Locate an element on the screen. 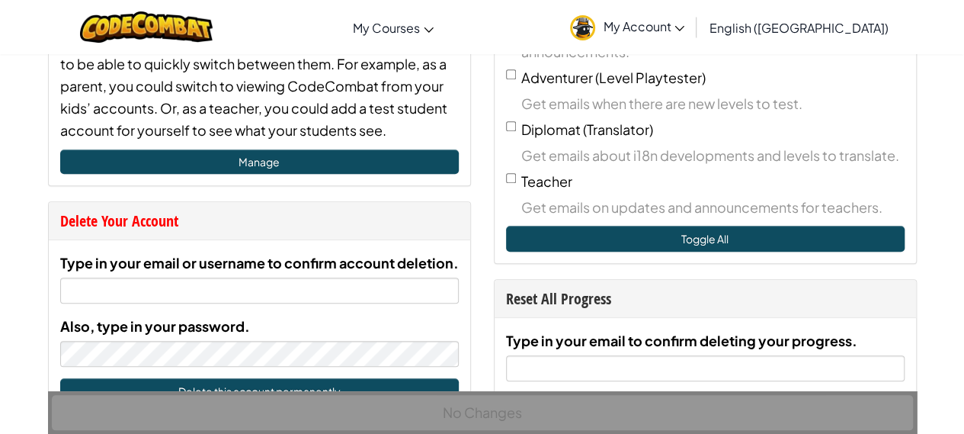 Image resolution: width=964 pixels, height=434 pixels. label: Type in your email or username to confirm account deletion. is located at coordinates (259, 262).